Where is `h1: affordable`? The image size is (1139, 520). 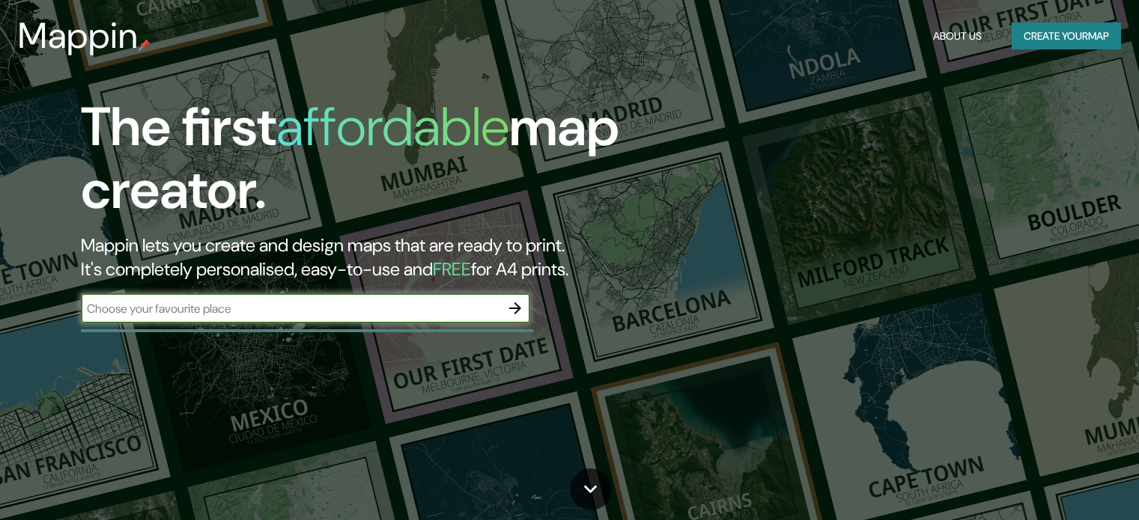
h1: affordable is located at coordinates (392, 127).